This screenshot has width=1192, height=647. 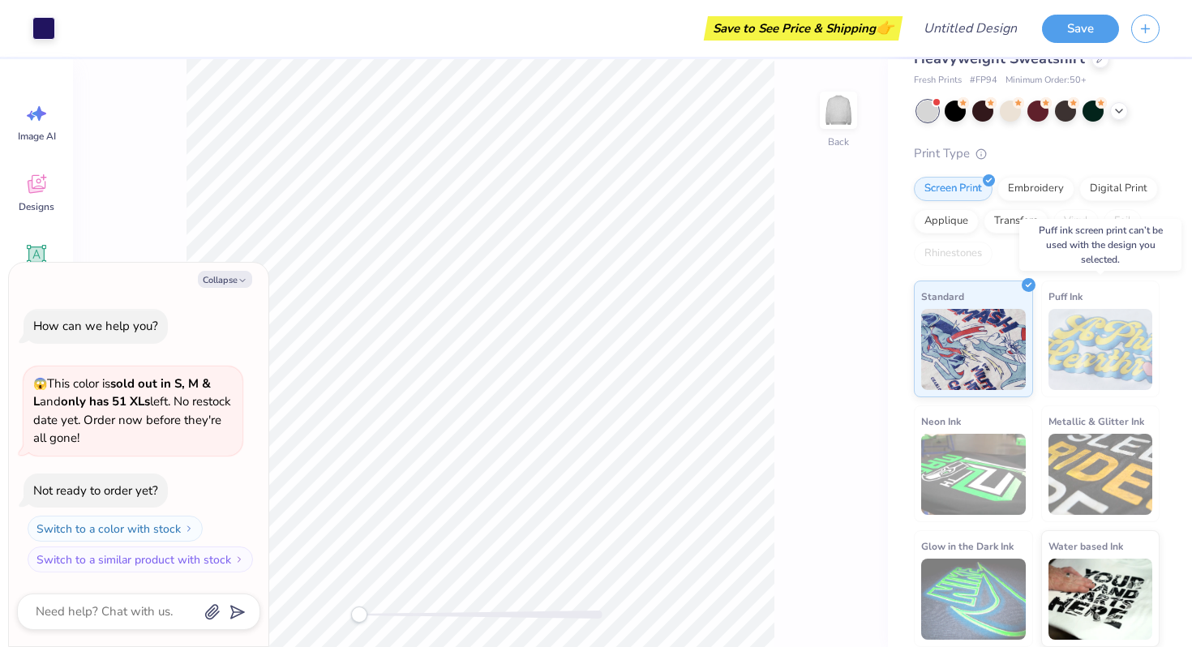 I want to click on div: Embroidery, so click(x=1035, y=189).